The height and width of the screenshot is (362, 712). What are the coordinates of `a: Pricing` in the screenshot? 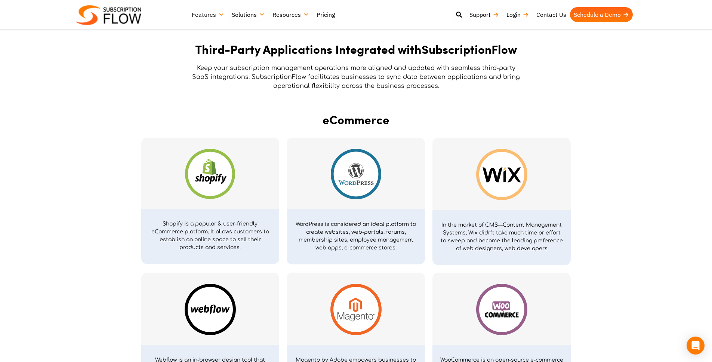 It's located at (325, 15).